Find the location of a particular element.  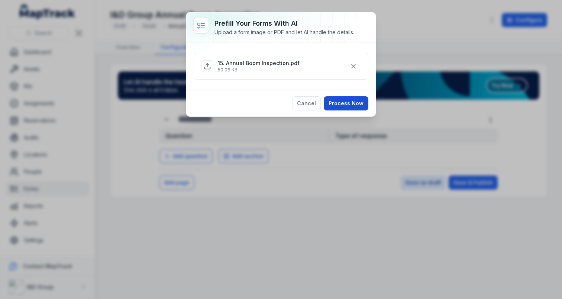

p: 50.06 KB is located at coordinates (258, 70).